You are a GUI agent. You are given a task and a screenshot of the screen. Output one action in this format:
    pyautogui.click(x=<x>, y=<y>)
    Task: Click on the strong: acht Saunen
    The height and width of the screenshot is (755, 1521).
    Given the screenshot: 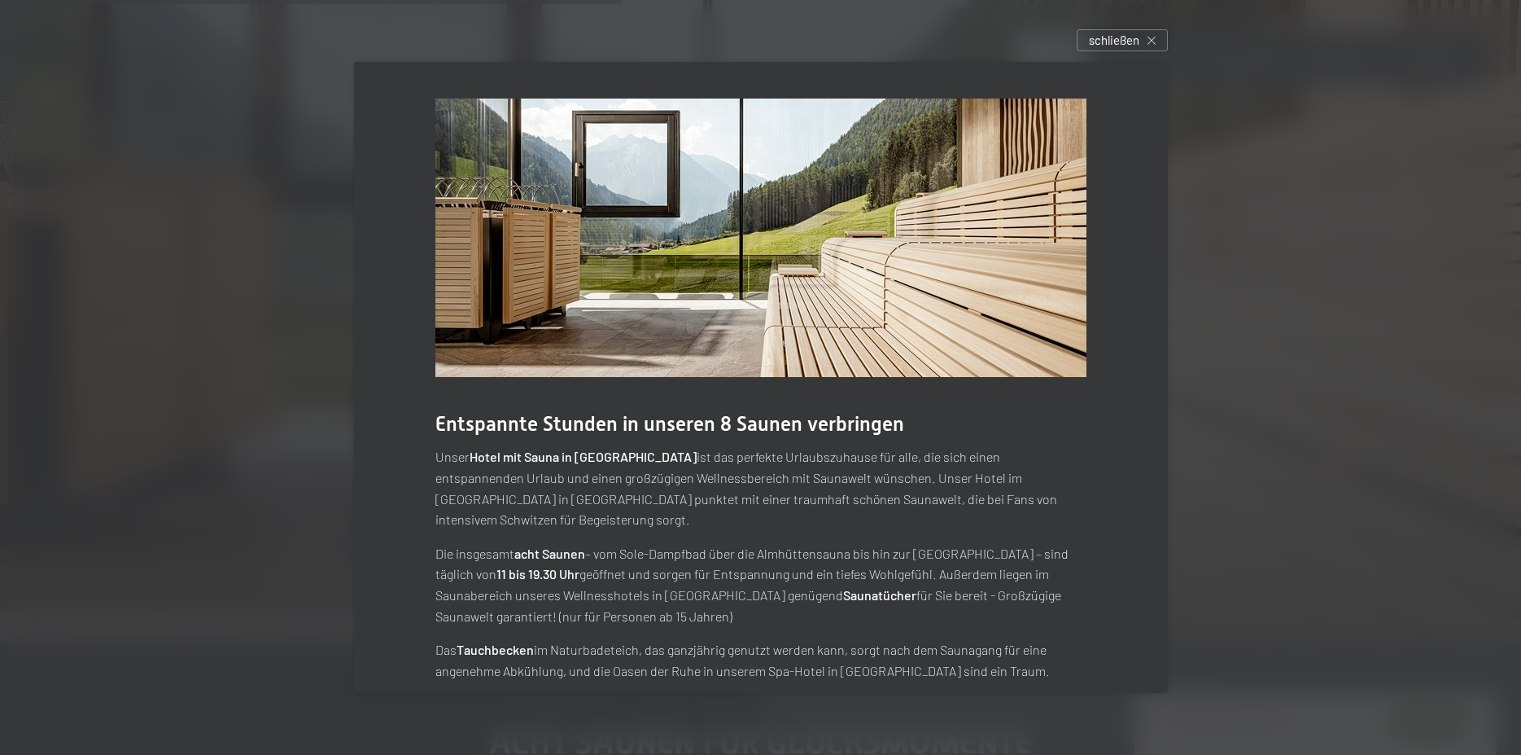 What is the action you would take?
    pyautogui.click(x=549, y=553)
    